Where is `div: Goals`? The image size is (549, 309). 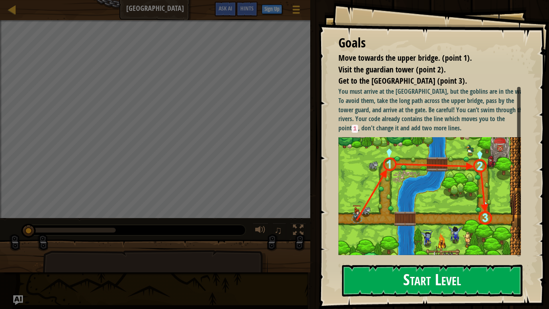
div: Goals is located at coordinates (430, 43).